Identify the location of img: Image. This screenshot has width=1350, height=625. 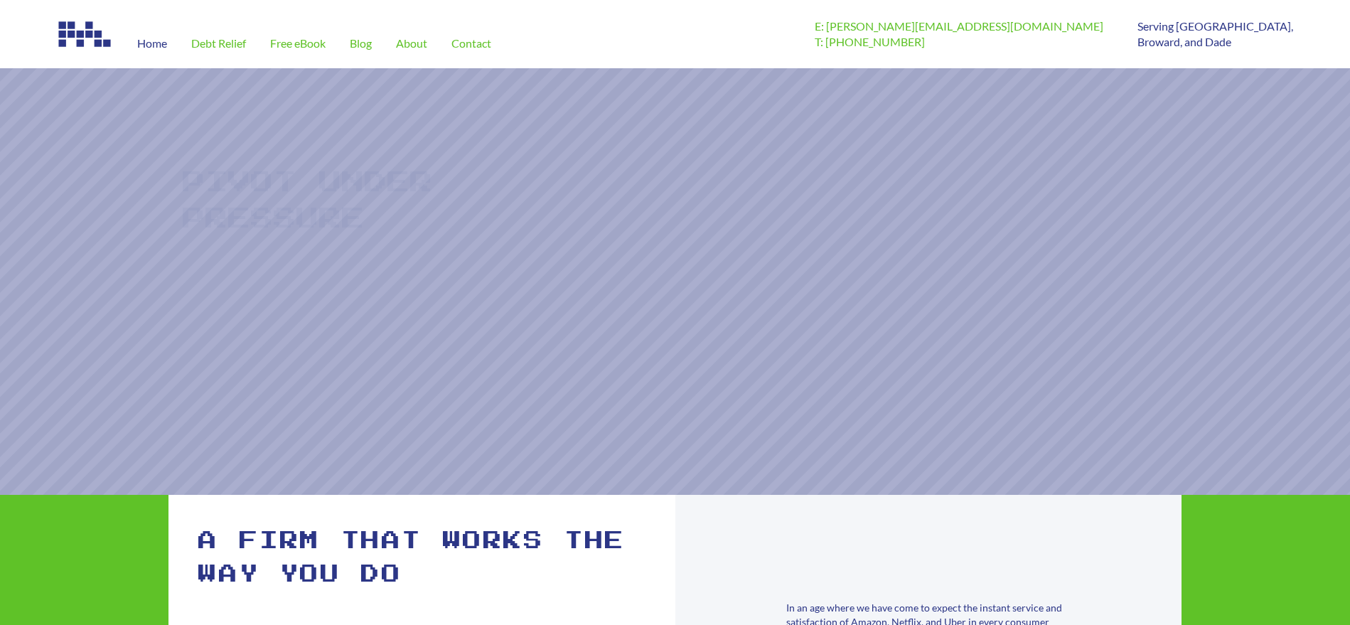
(85, 34).